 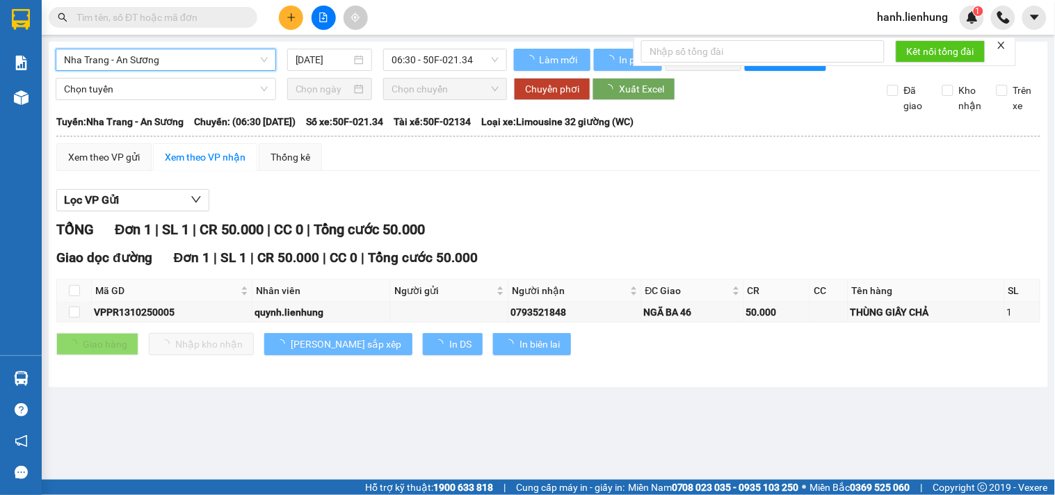 What do you see at coordinates (532, 344) in the screenshot?
I see `button: In biên lai` at bounding box center [532, 344].